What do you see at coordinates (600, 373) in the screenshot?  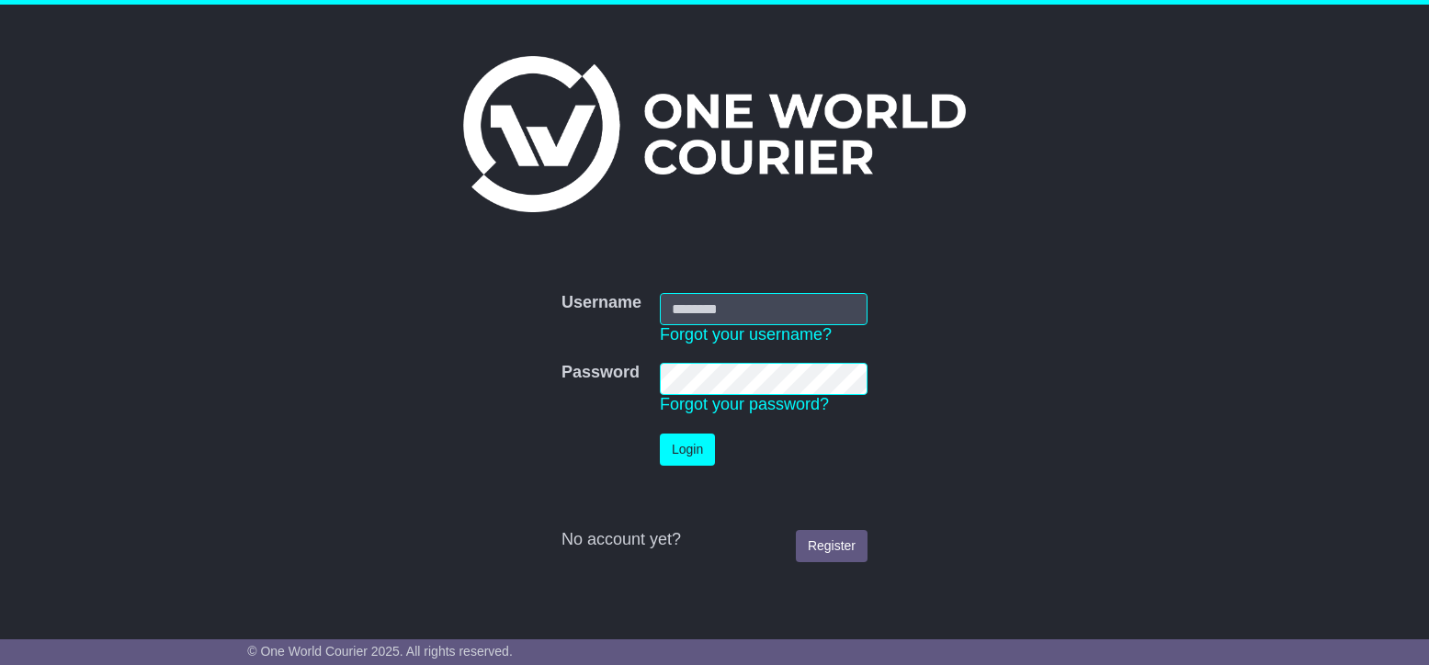 I see `label: Password` at bounding box center [600, 373].